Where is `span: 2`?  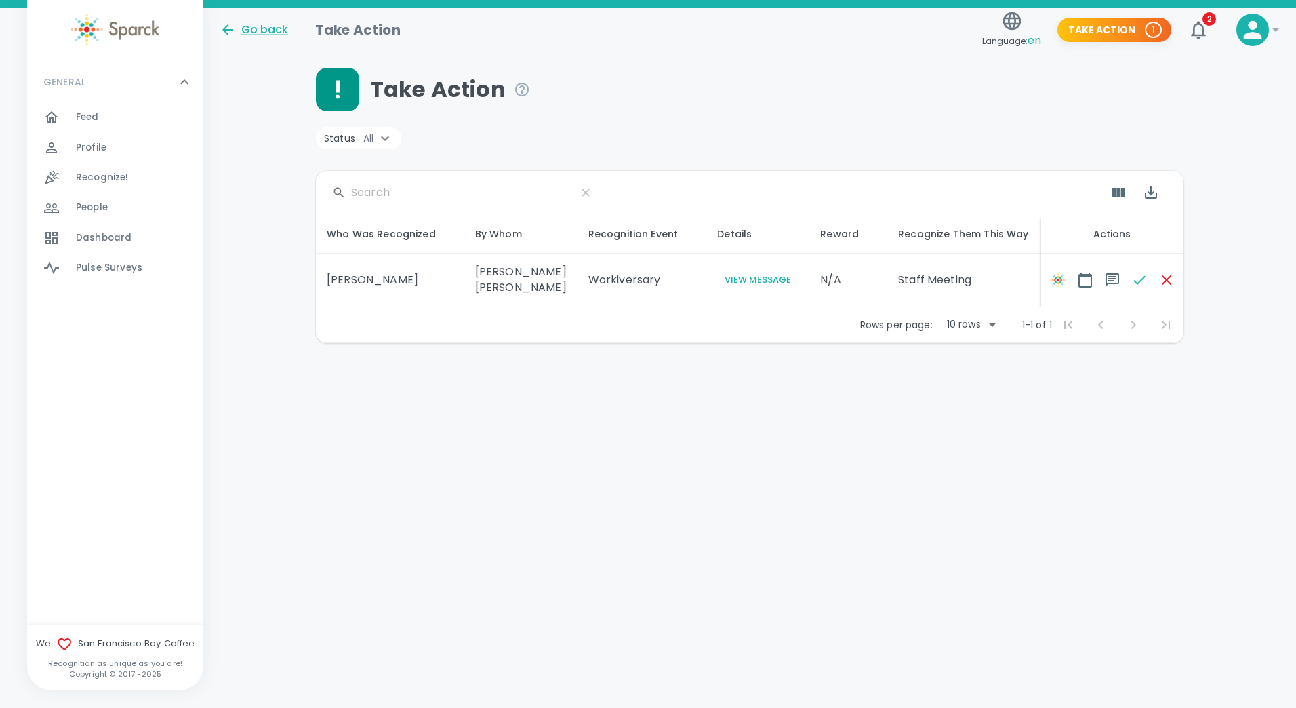
span: 2 is located at coordinates (1209, 19).